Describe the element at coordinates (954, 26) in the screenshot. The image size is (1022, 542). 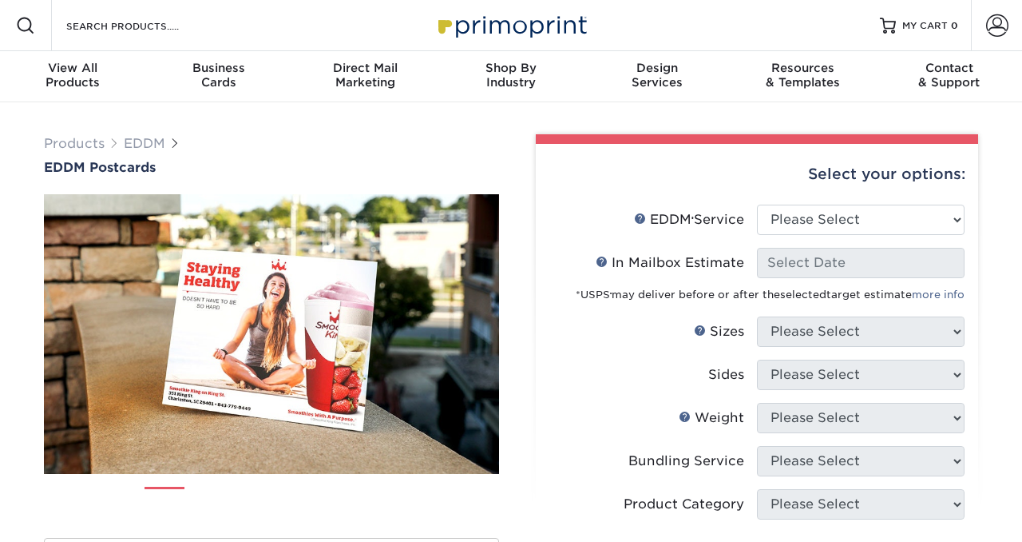
I see `span: 0` at that location.